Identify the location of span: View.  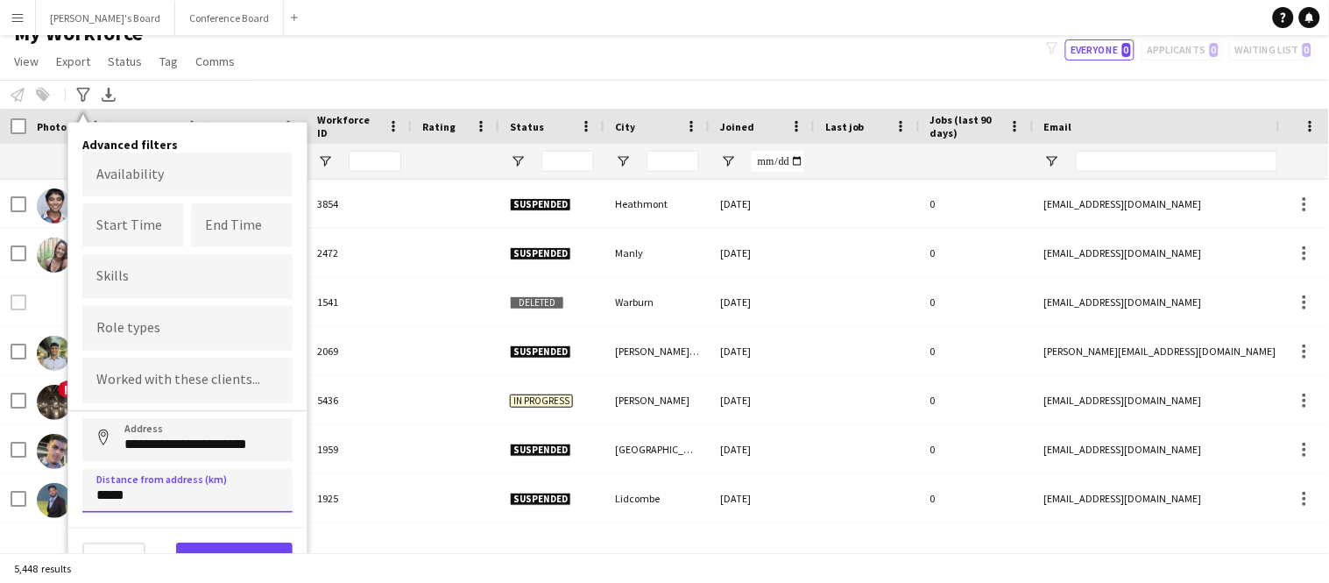
(26, 61).